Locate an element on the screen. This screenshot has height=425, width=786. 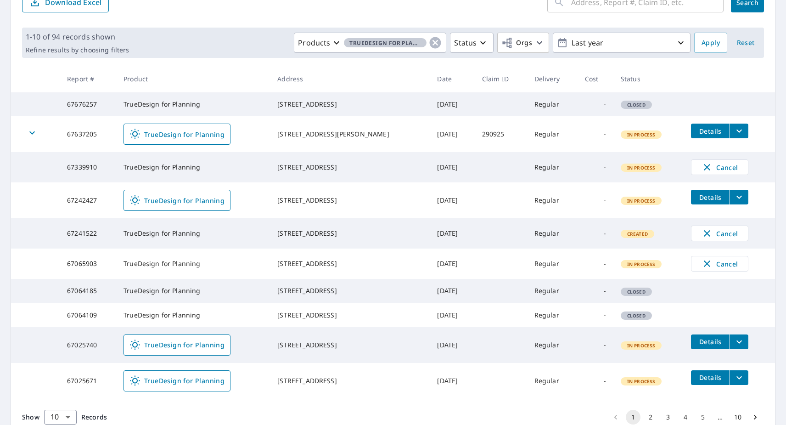
p: Products is located at coordinates (314, 43).